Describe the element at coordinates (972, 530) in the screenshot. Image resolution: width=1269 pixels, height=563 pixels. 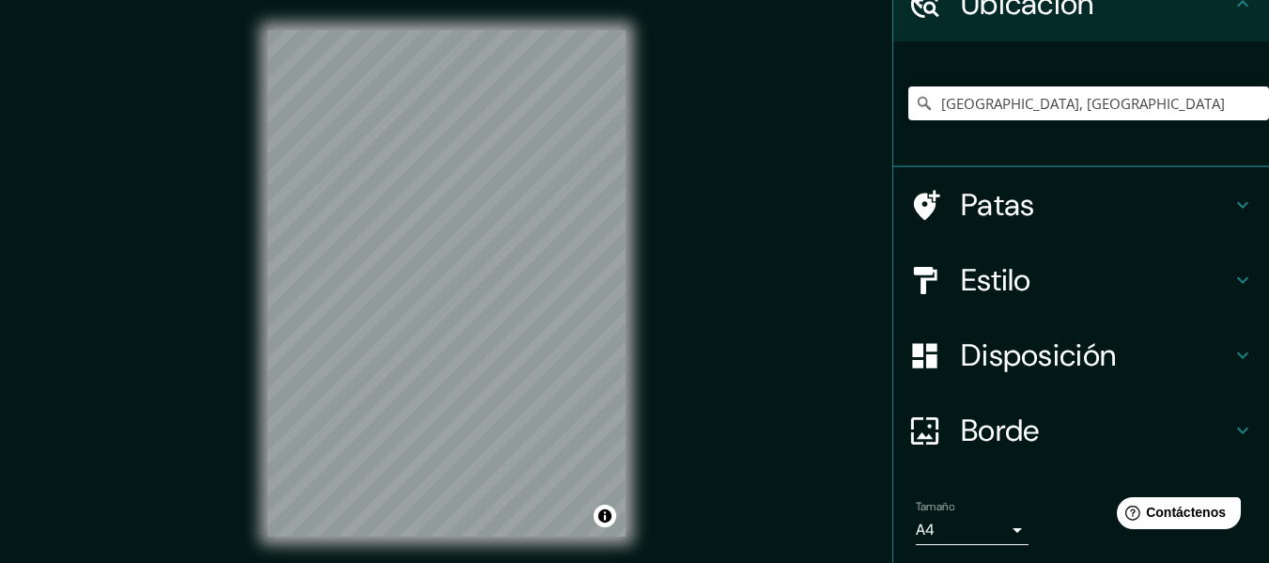
I see `div: A4` at that location.